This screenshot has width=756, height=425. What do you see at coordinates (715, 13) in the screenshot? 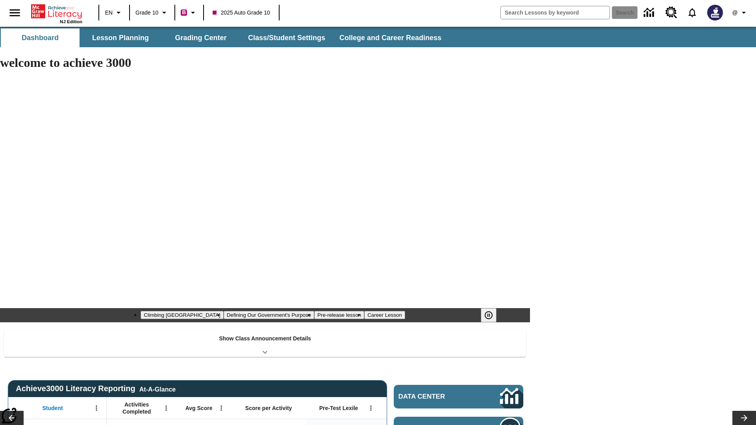
I see `button: Select a new avatar` at bounding box center [715, 13].